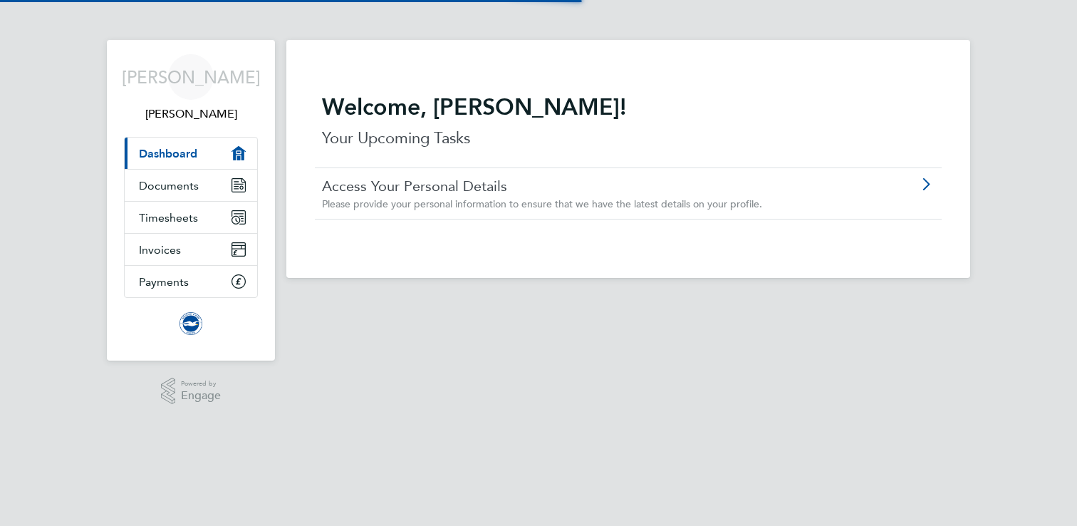 The image size is (1077, 526). Describe the element at coordinates (628, 138) in the screenshot. I see `p: Your Upcoming Tasks` at that location.